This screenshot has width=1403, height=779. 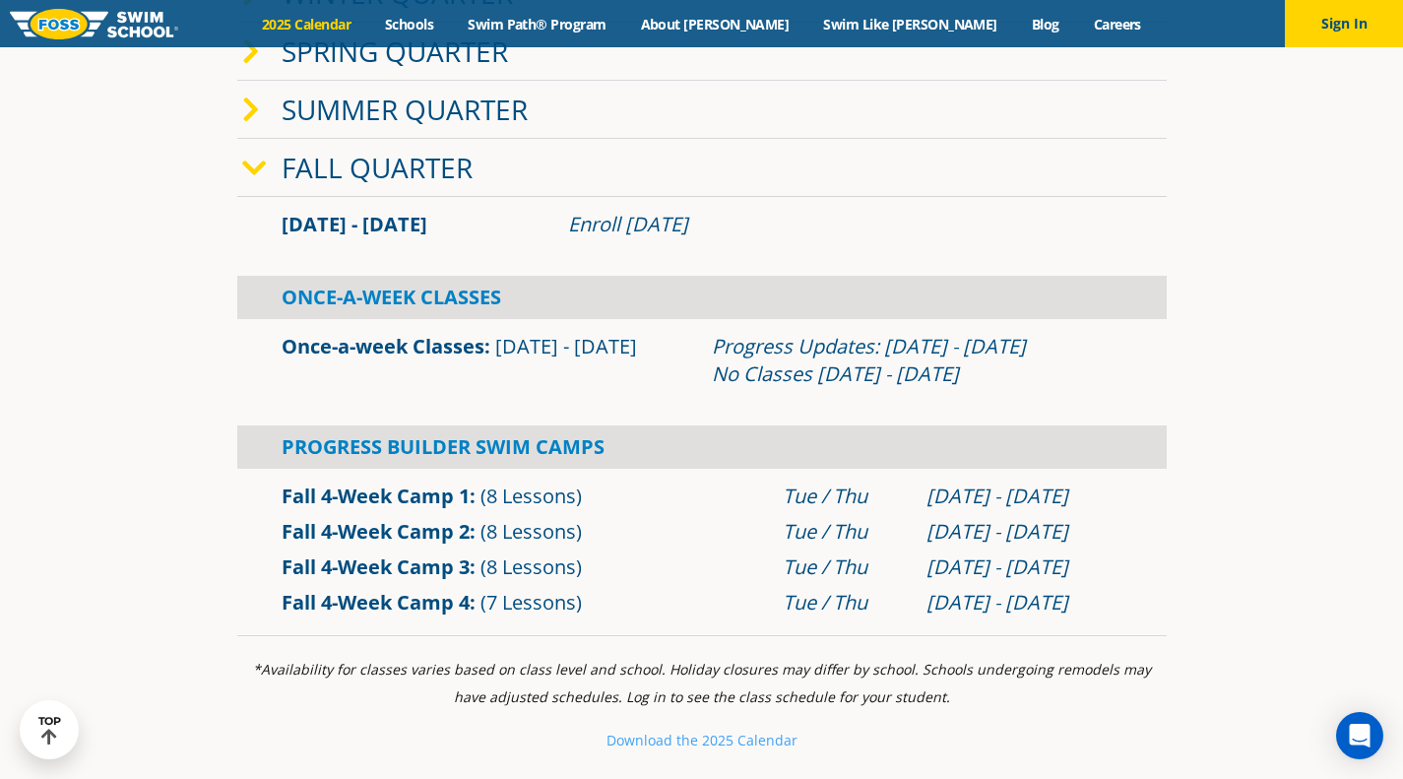 I want to click on a: Schools, so click(x=409, y=24).